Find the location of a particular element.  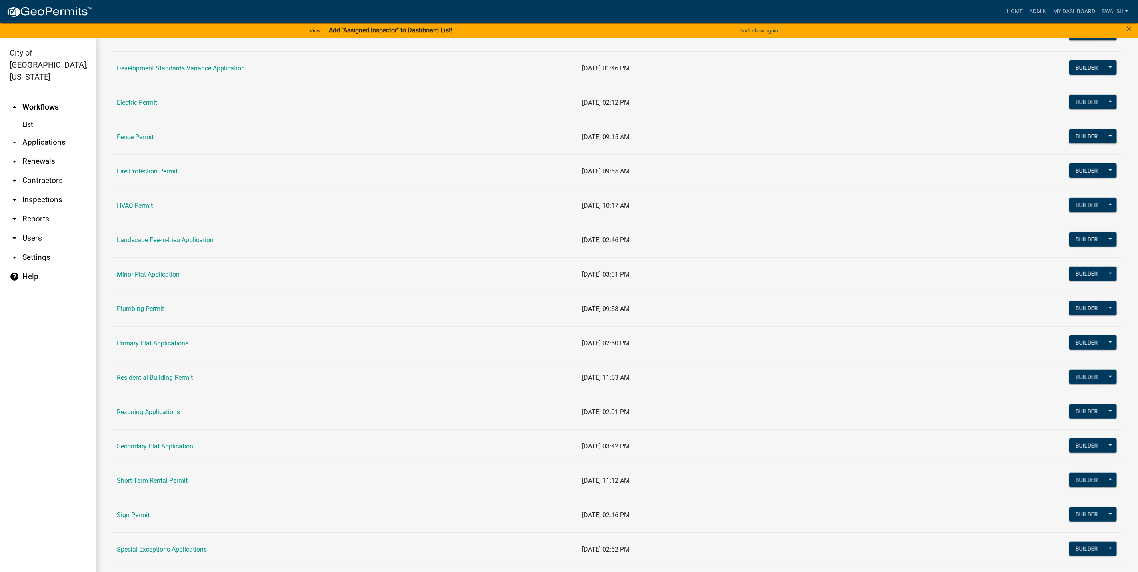

a: View is located at coordinates (315, 30).